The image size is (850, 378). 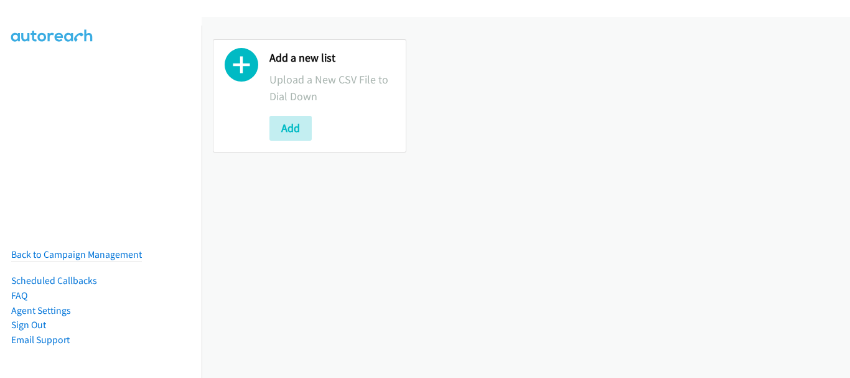 What do you see at coordinates (77, 254) in the screenshot?
I see `a: Back to Campaign Management` at bounding box center [77, 254].